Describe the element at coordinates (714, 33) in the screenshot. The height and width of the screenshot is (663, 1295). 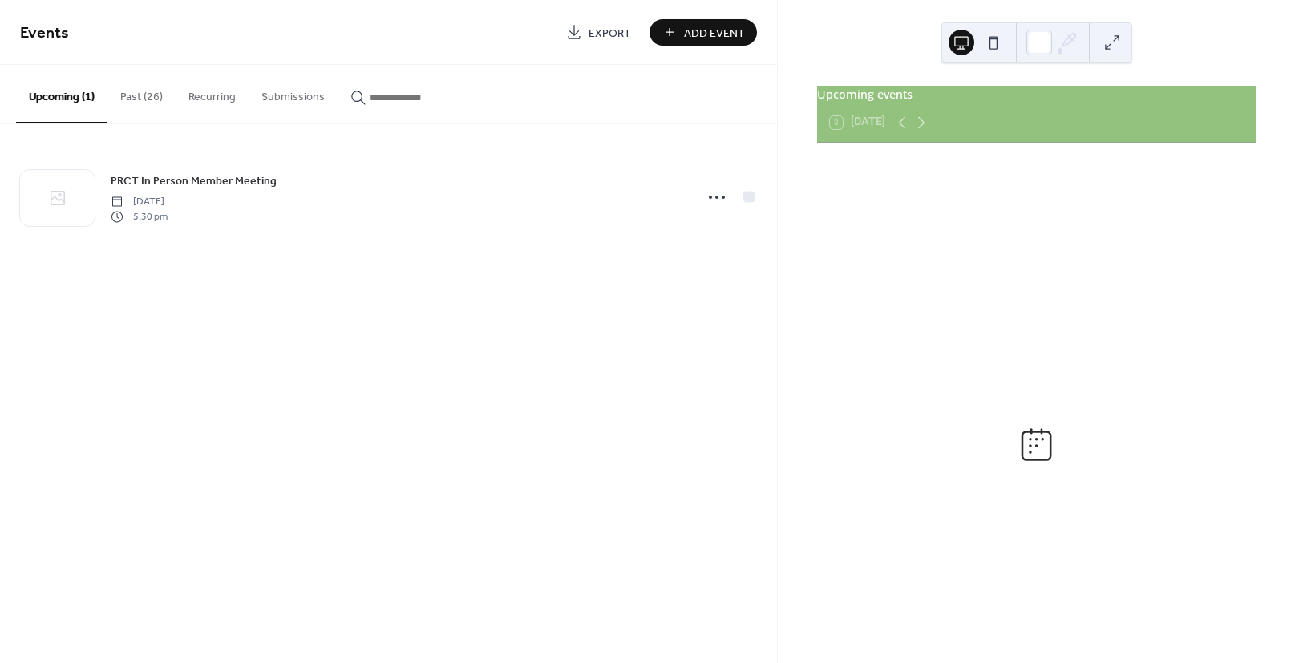
I see `span: Add Event` at that location.